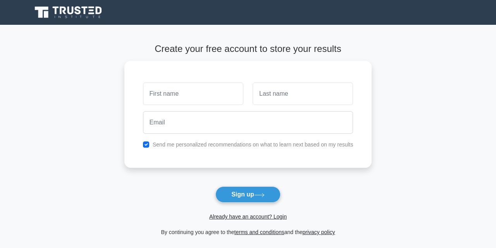 Image resolution: width=496 pixels, height=248 pixels. What do you see at coordinates (259, 232) in the screenshot?
I see `a: terms and conditions` at bounding box center [259, 232].